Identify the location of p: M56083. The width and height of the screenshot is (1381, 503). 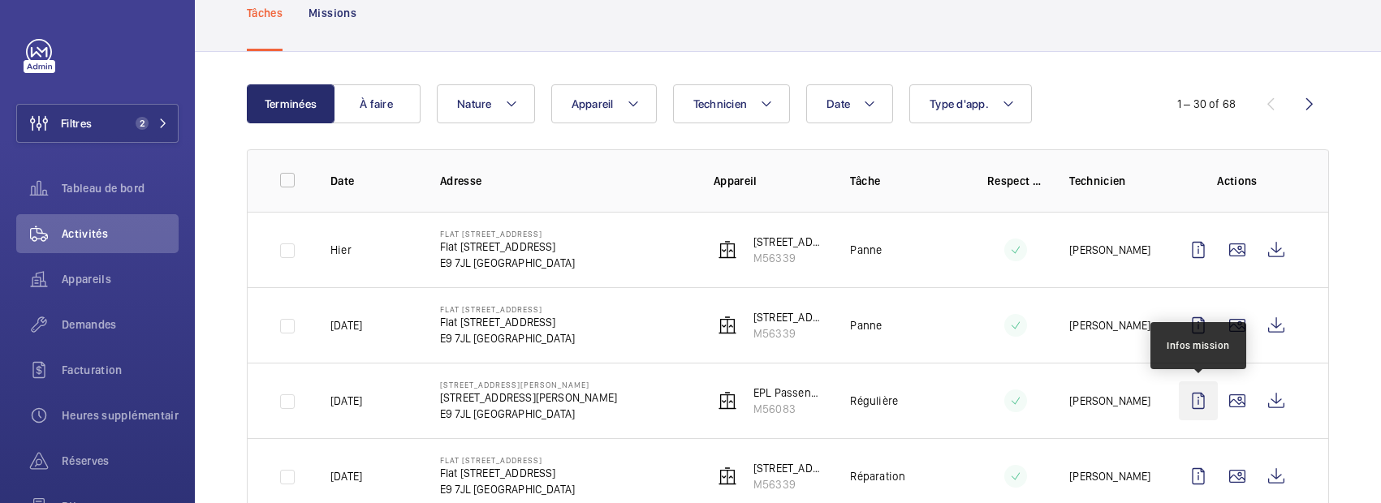
(789, 409).